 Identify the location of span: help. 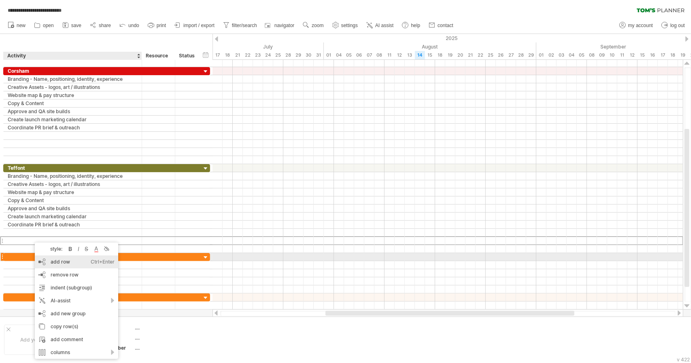
(415, 25).